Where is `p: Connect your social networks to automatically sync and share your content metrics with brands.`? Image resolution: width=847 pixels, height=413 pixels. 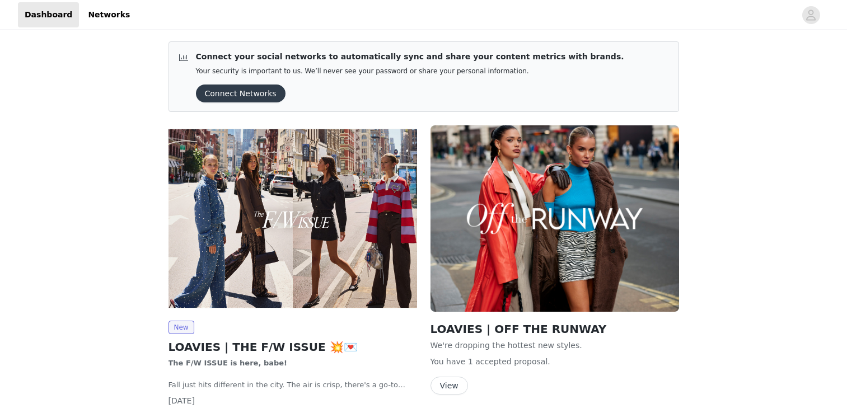
p: Connect your social networks to automatically sync and share your content metrics with brands. is located at coordinates (410, 57).